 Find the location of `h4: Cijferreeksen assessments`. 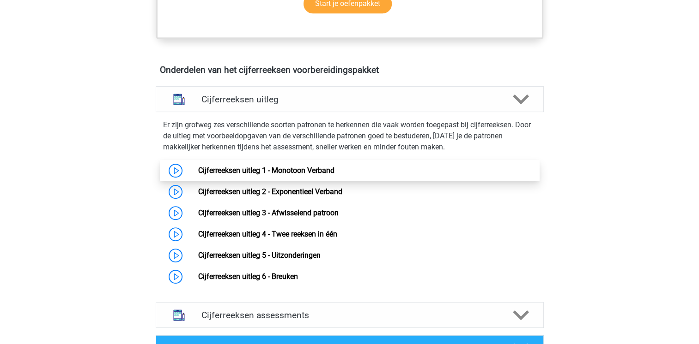

h4: Cijferreeksen assessments is located at coordinates (349, 315).